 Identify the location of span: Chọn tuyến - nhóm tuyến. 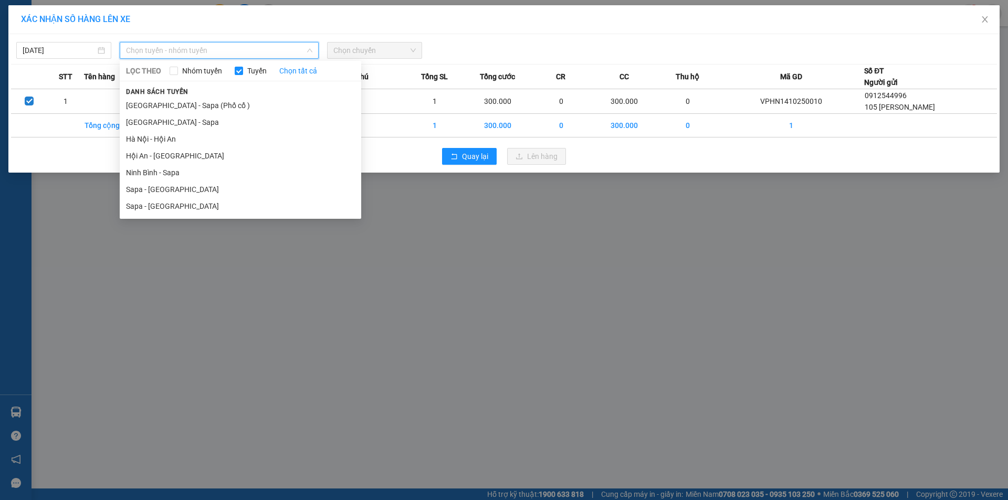
(219, 50).